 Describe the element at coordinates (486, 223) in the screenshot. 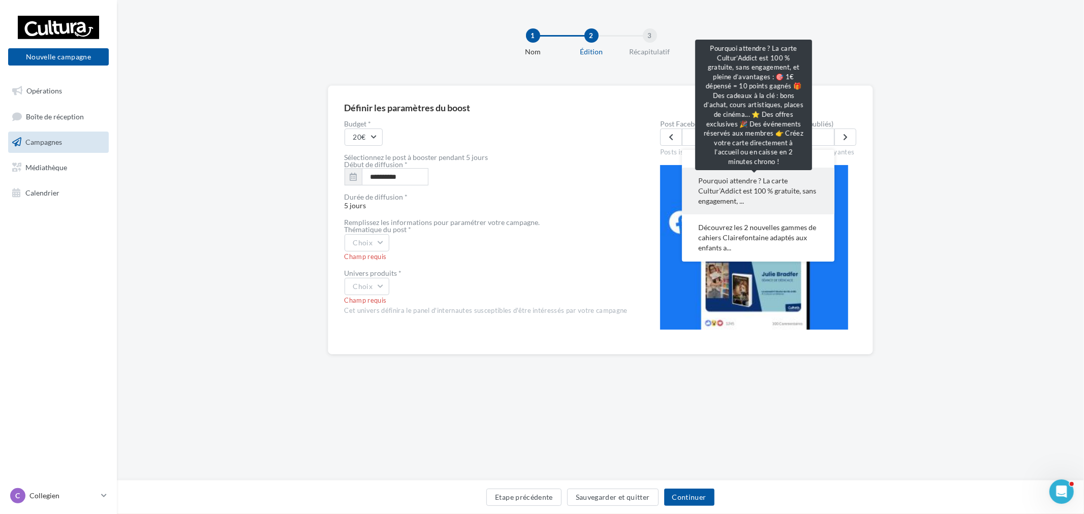

I see `div: Remplissez les informations pour paramétrer votre campagne.` at that location.